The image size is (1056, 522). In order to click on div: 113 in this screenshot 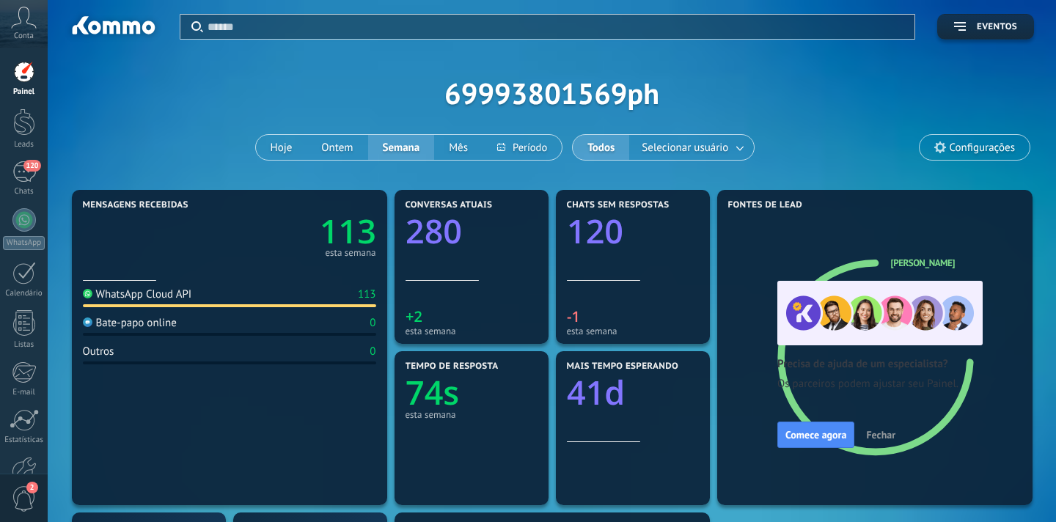, I will do `click(367, 294)`.